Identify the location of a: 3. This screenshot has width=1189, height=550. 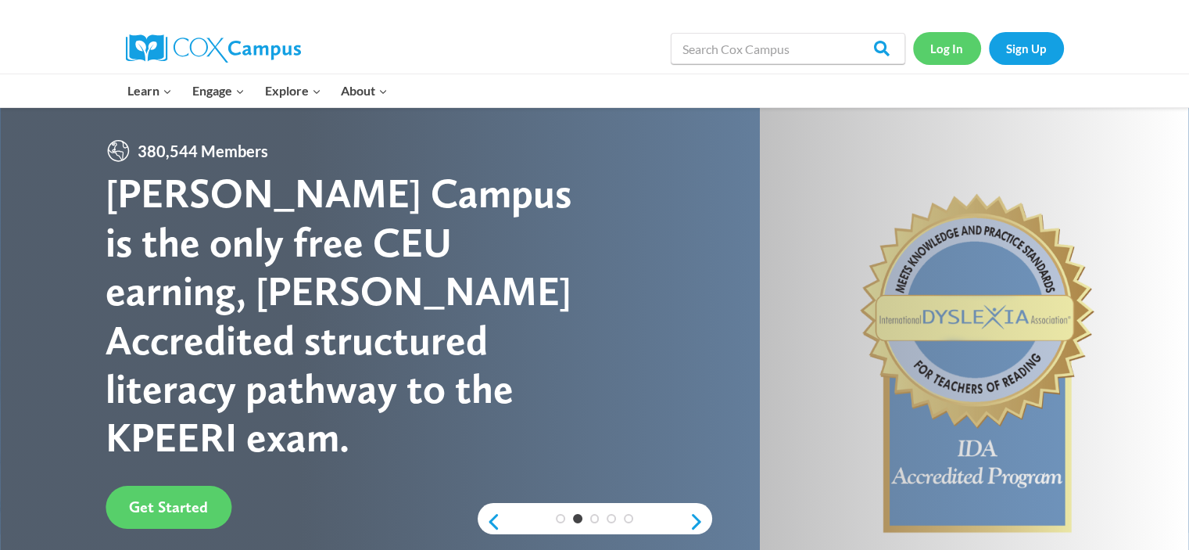
(595, 518).